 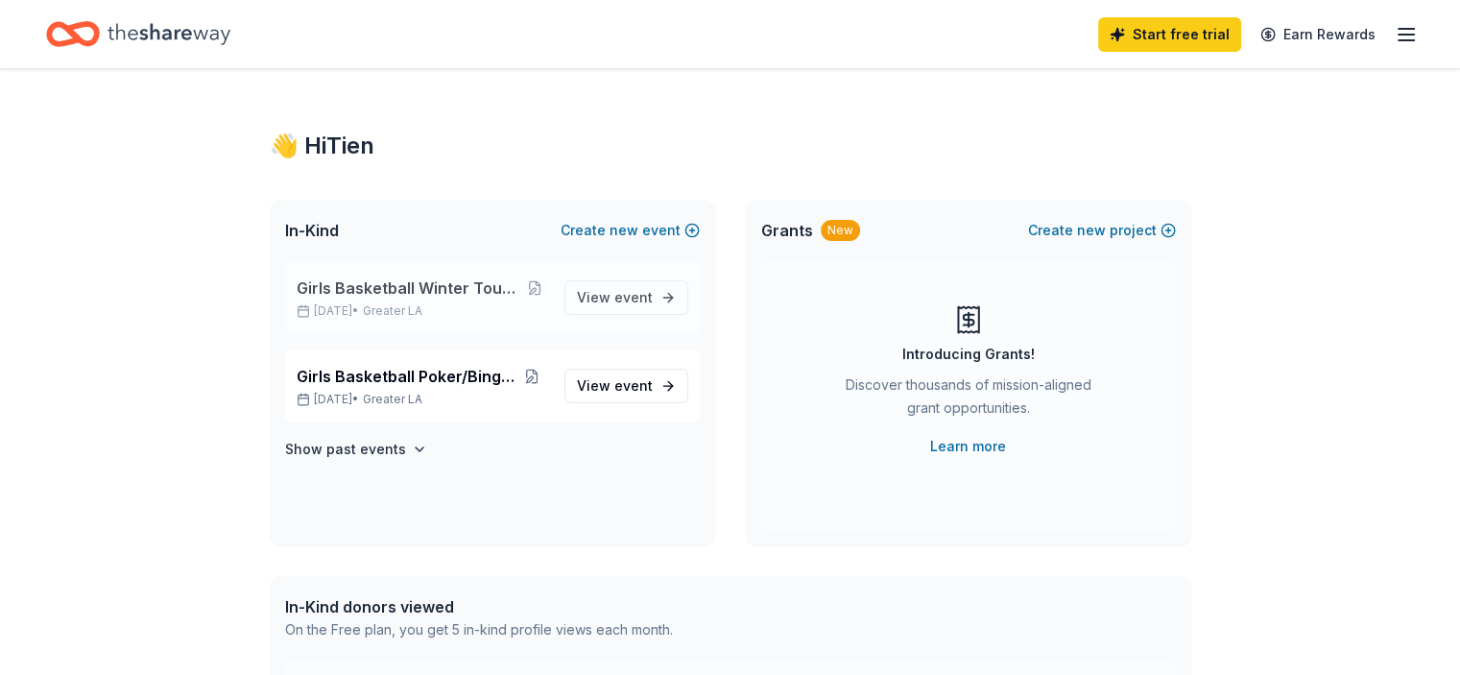 What do you see at coordinates (406, 376) in the screenshot?
I see `span: Girls Basketball Poker/Bingo Night` at bounding box center [406, 376].